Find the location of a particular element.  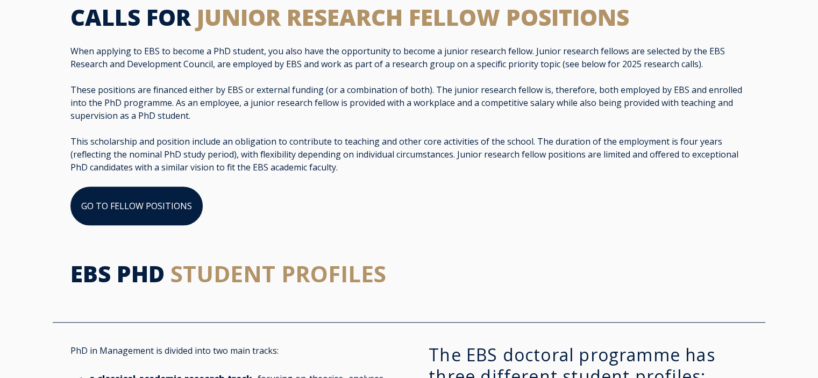

span: JUNIOR RESEARCH FELLOW POSITIONS is located at coordinates (413, 17).